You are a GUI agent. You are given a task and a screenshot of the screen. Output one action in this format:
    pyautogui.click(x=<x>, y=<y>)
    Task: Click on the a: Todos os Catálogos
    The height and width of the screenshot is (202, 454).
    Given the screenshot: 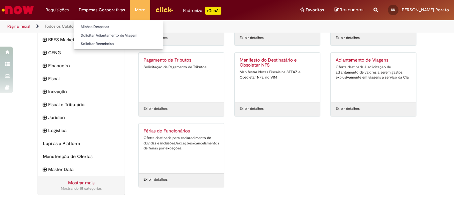 What is the action you would take?
    pyautogui.click(x=62, y=26)
    